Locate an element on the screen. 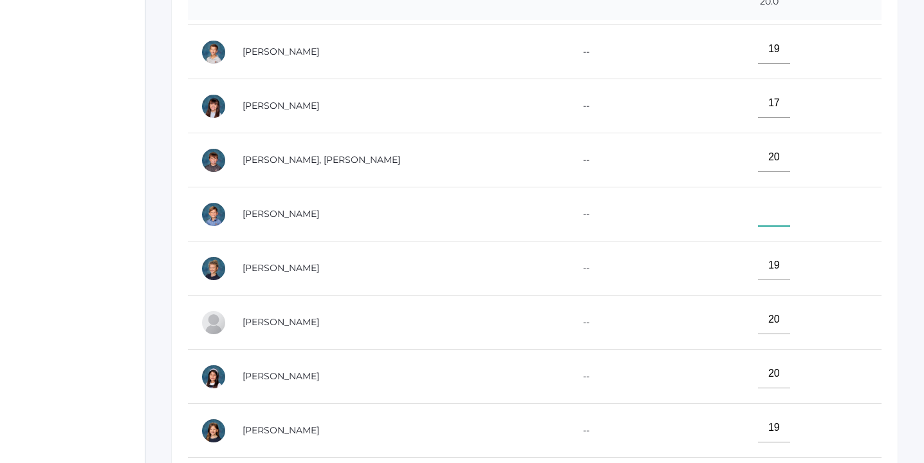 This screenshot has width=924, height=463. div: Idella Long is located at coordinates (214, 268).